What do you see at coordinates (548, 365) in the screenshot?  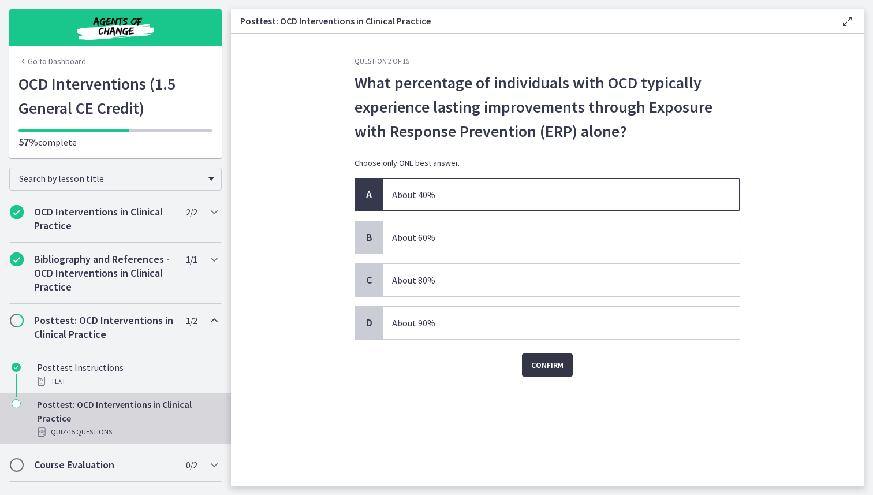 I see `button: Confirm` at bounding box center [548, 365].